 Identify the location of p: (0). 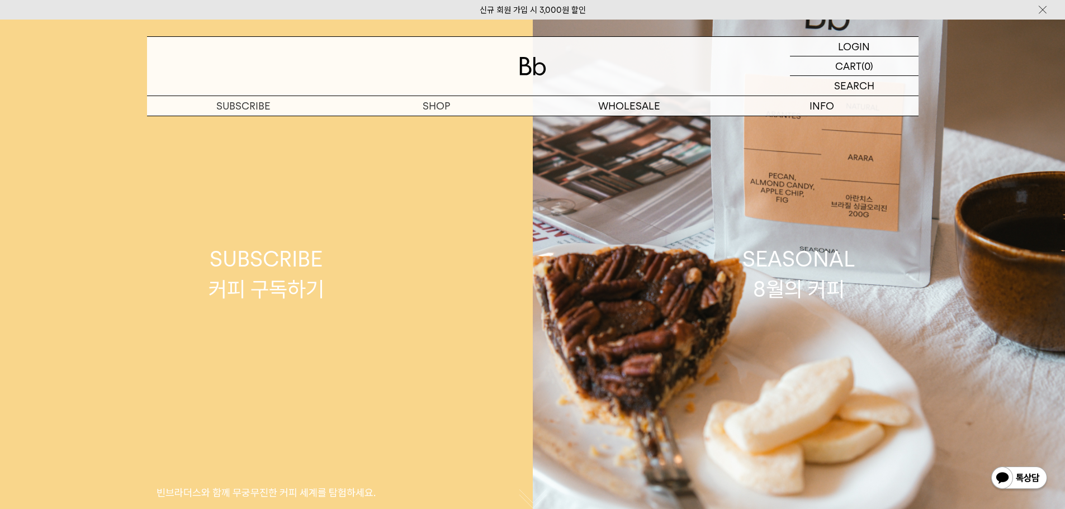
(867, 66).